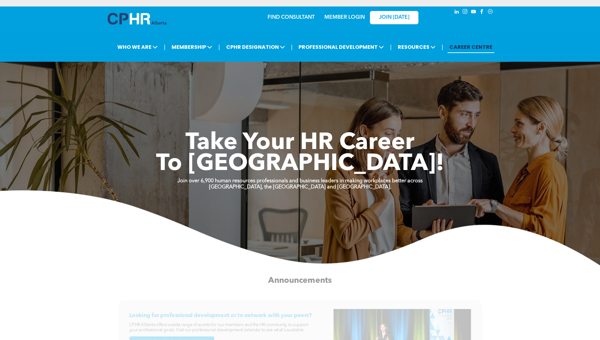 The image size is (600, 340). Describe the element at coordinates (416, 47) in the screenshot. I see `span: RESOURCES` at that location.